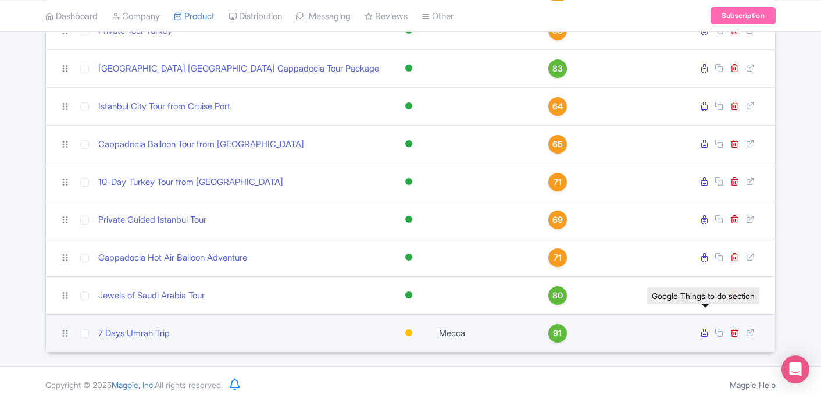  What do you see at coordinates (557, 144) in the screenshot?
I see `span: 65` at bounding box center [557, 144].